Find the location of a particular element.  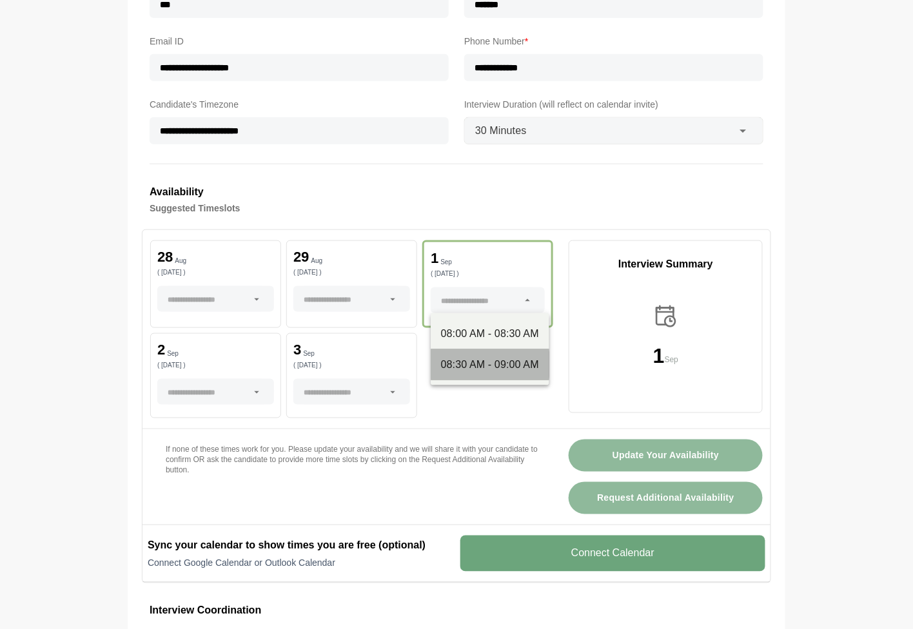

p: 29 is located at coordinates (301, 257).